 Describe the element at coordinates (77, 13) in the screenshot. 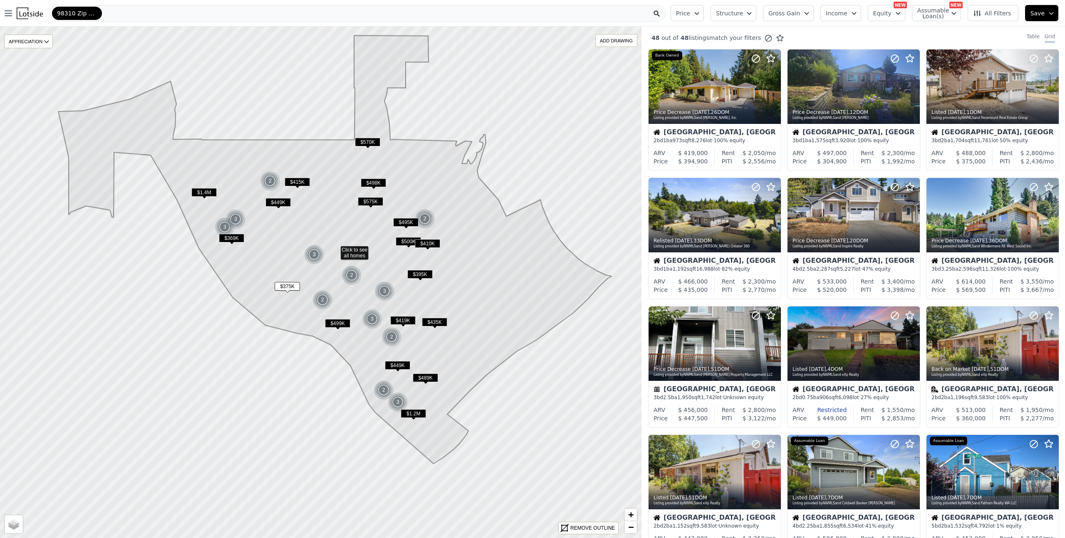

I see `span: 98310 Zip Code` at that location.